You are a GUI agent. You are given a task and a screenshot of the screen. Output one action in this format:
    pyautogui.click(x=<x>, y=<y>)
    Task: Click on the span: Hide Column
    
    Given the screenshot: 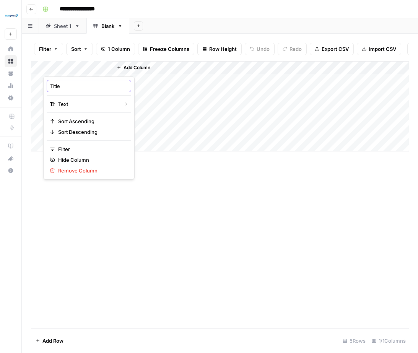 What is the action you would take?
    pyautogui.click(x=91, y=160)
    